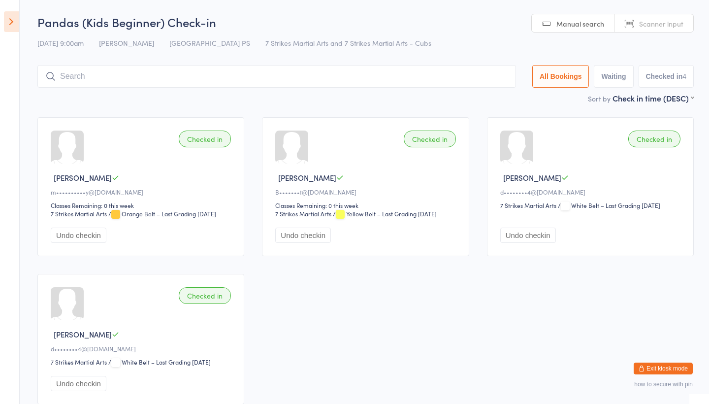 The height and width of the screenshot is (404, 709). Describe the element at coordinates (599, 98) in the screenshot. I see `label: Sort by` at that location.